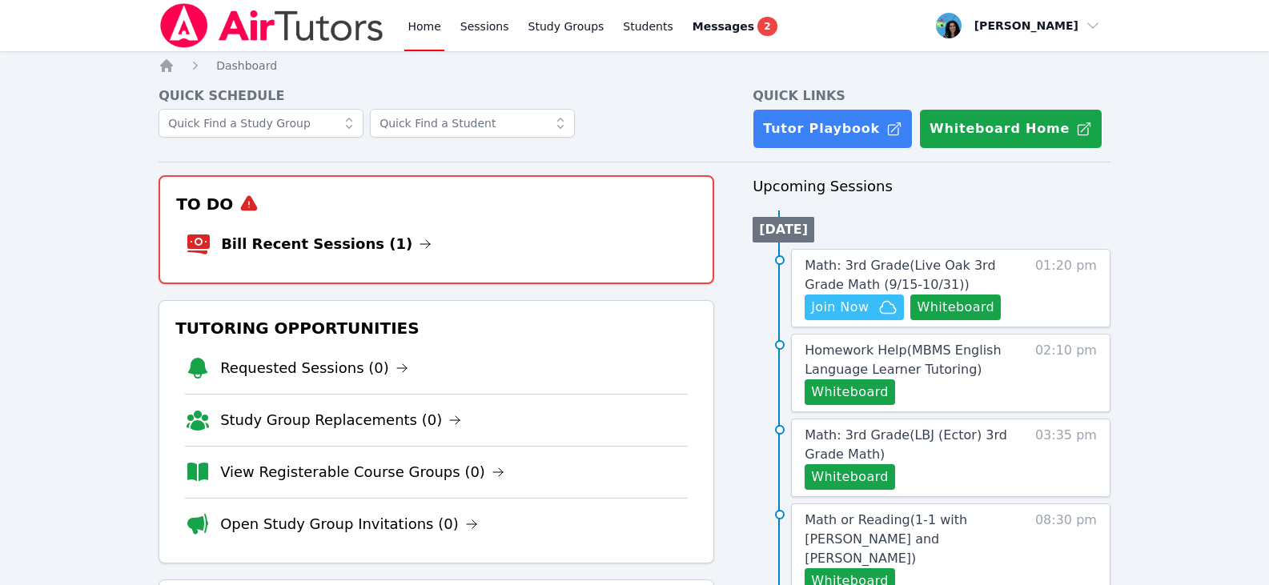 The width and height of the screenshot is (1269, 585). Describe the element at coordinates (854, 308) in the screenshot. I see `button: Join Now` at that location.